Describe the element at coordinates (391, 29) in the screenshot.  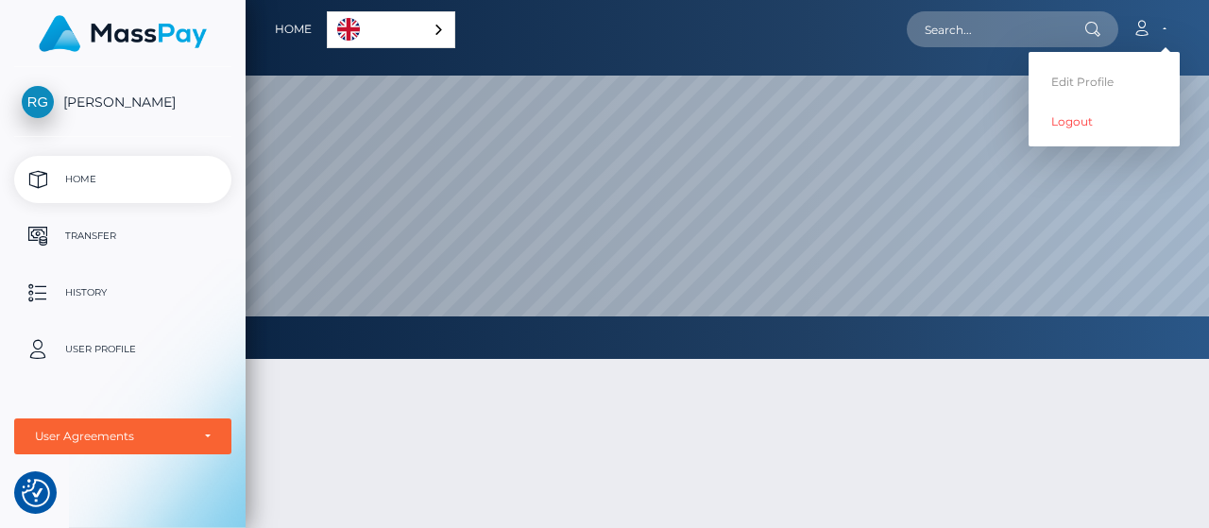
I see `div: Language` at that location.